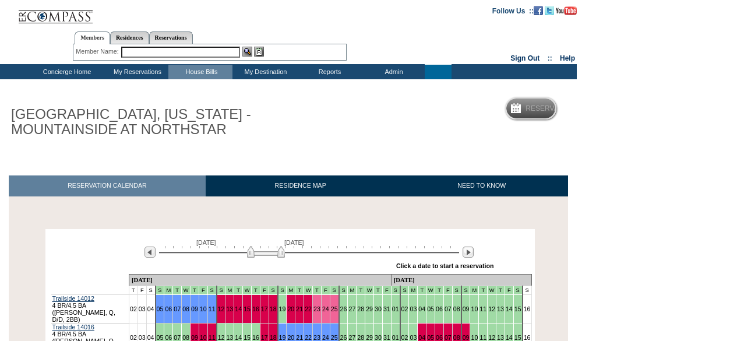 Image resolution: width=737 pixels, height=341 pixels. What do you see at coordinates (247, 309) in the screenshot?
I see `a: 15` at bounding box center [247, 309].